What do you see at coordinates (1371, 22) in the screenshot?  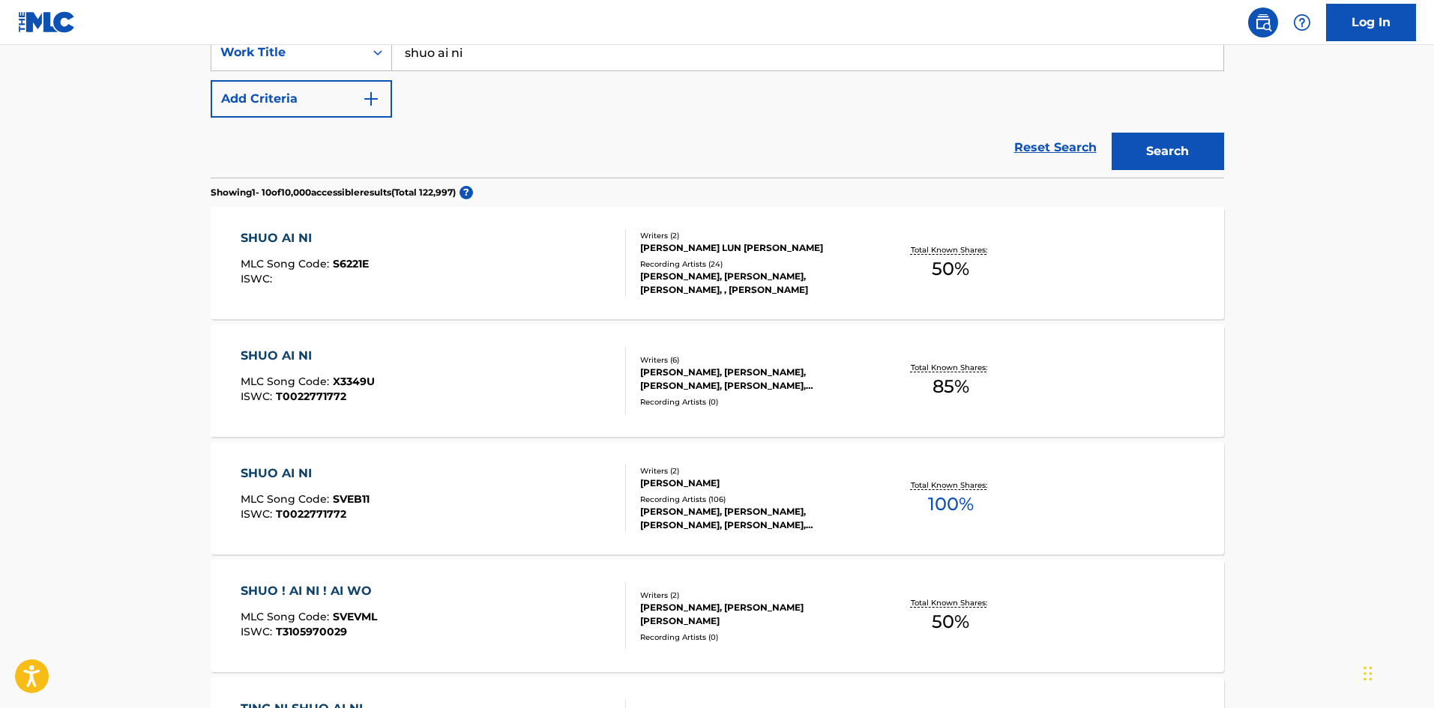 I see `a: Log In` at bounding box center [1371, 22].